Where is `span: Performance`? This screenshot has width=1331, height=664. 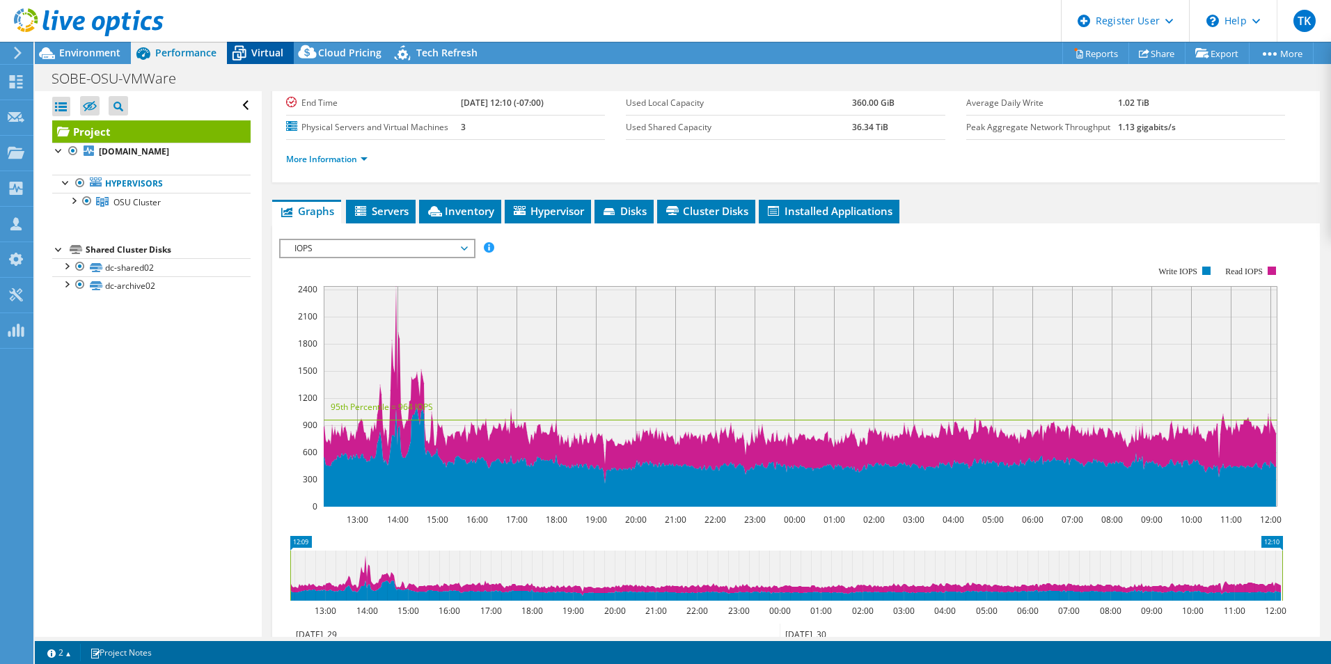
span: Performance is located at coordinates (186, 52).